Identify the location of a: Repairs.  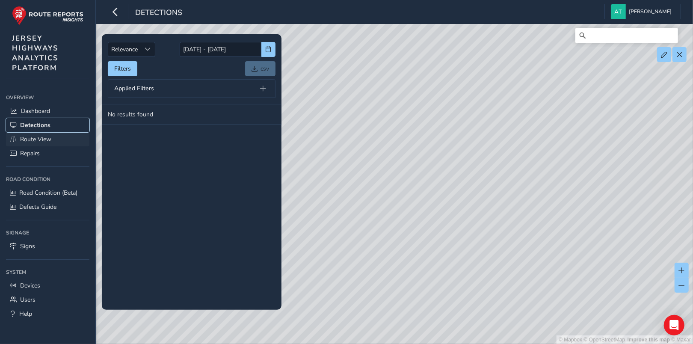
(47, 153).